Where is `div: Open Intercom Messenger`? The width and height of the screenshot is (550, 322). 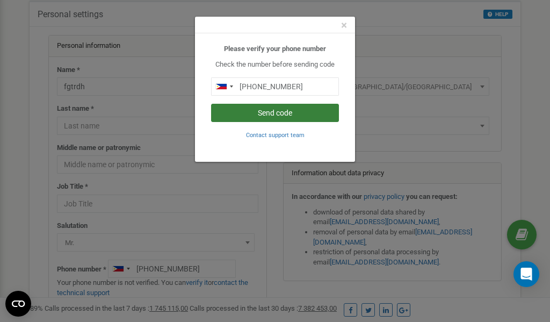
div: Open Intercom Messenger is located at coordinates (526, 274).